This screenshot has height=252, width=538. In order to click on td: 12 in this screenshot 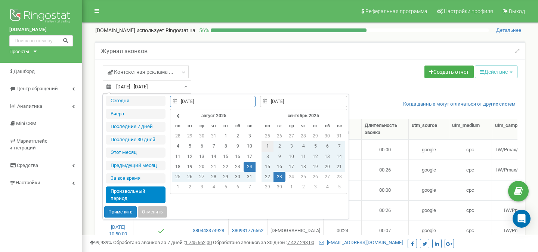, I will do `click(316, 156)`.